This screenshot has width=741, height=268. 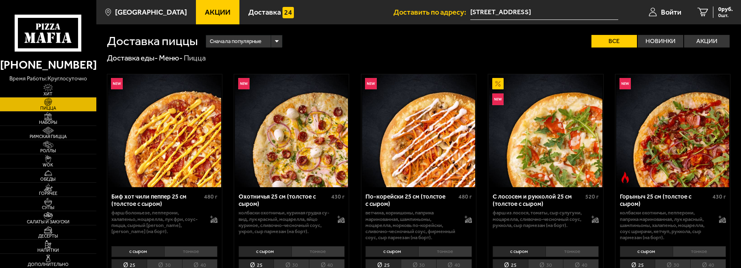 What do you see at coordinates (537, 200) in the screenshot?
I see `div: С лососем и рукколой 25 см (толстое с сыром)` at bounding box center [537, 200].